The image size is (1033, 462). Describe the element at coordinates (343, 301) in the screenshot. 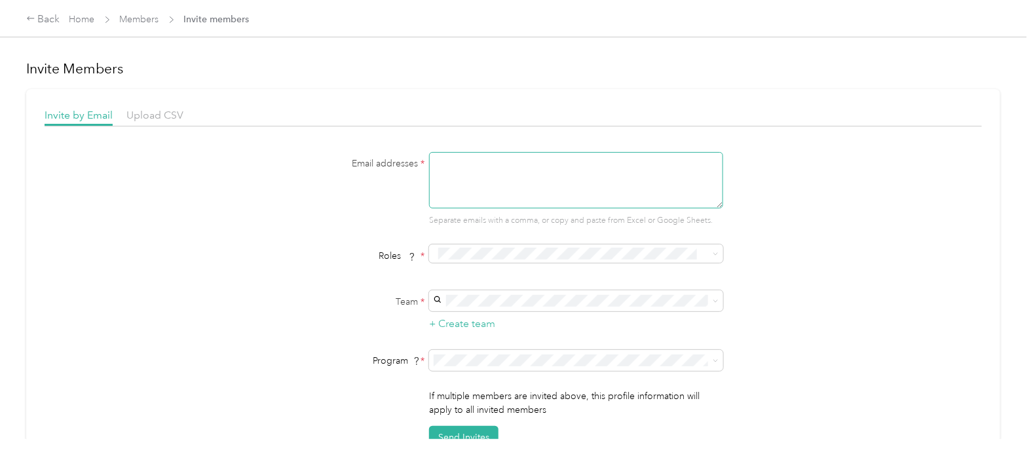

I see `label: Team` at that location.